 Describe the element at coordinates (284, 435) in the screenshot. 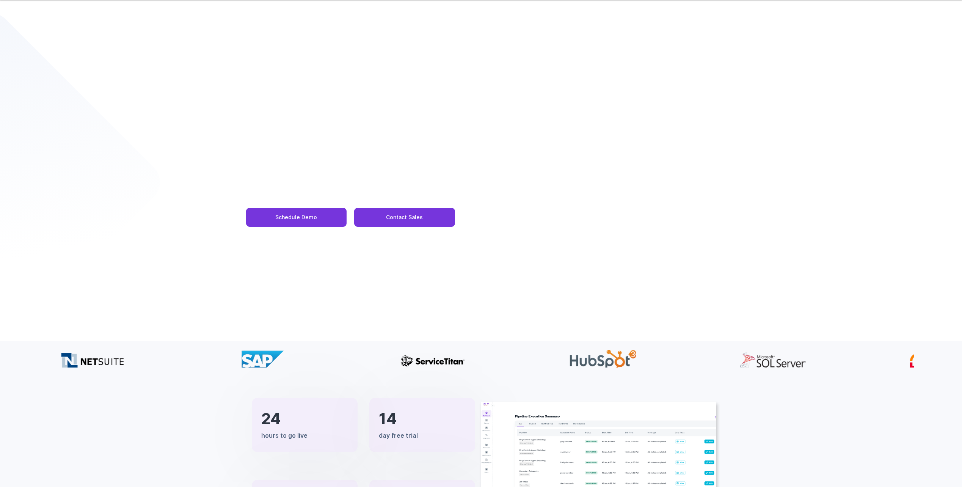

I see `p: hours to go live` at that location.